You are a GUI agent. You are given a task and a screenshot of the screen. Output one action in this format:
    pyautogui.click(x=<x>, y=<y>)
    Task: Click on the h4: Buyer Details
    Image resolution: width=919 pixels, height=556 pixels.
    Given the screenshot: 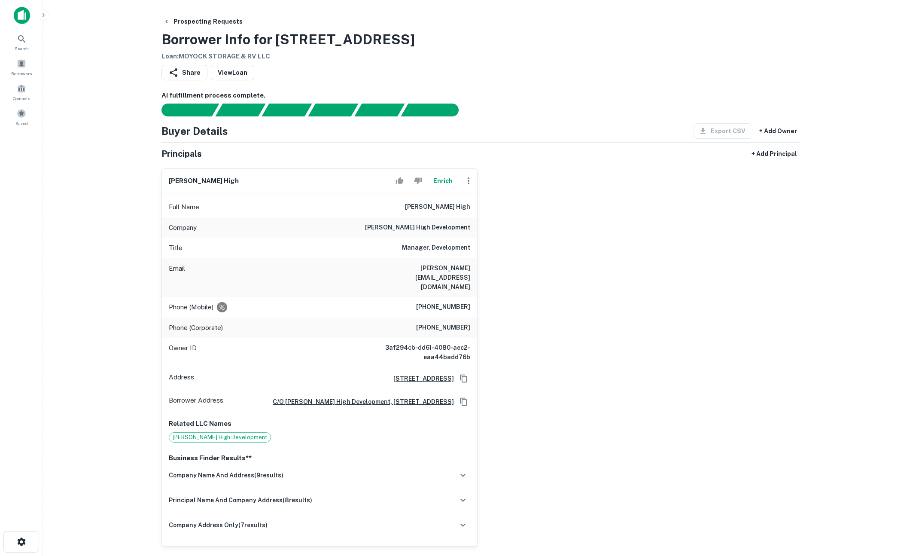 What is the action you would take?
    pyautogui.click(x=195, y=131)
    